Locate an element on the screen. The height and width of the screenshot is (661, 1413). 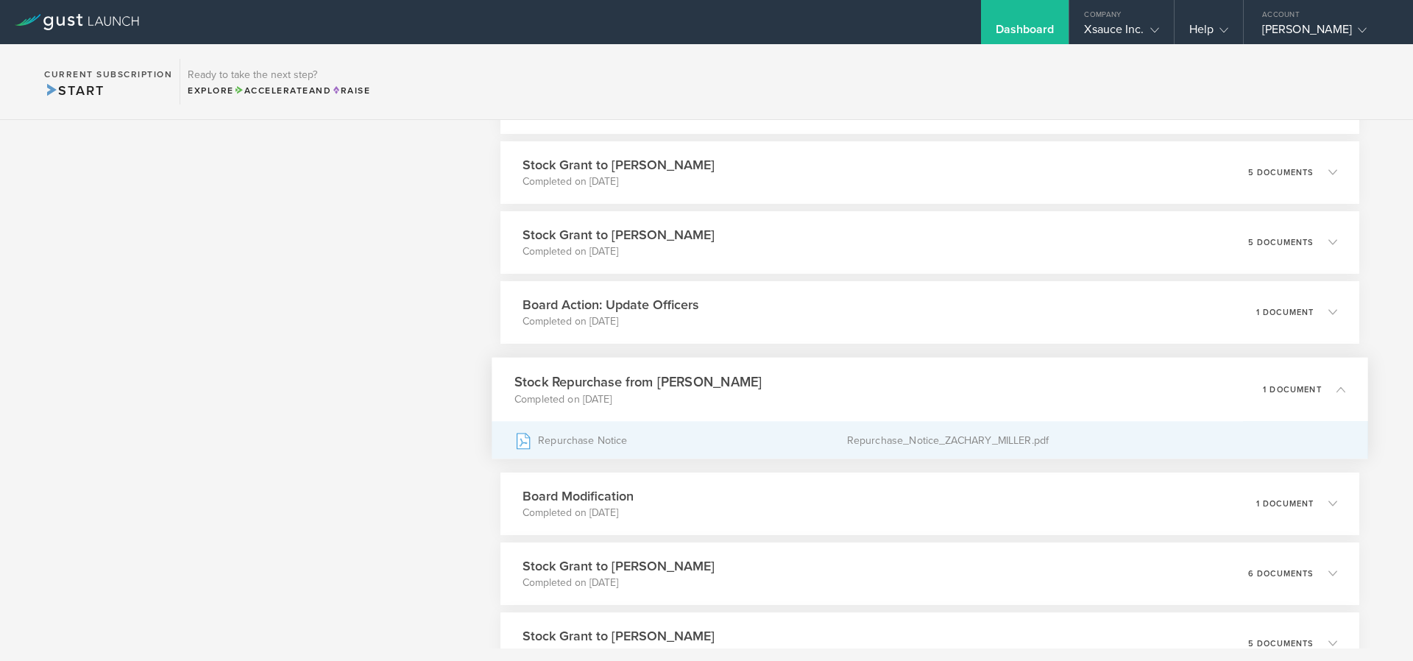
div: Ready to take the next step?ExploreAccelerateandRaise is located at coordinates (278, 82).